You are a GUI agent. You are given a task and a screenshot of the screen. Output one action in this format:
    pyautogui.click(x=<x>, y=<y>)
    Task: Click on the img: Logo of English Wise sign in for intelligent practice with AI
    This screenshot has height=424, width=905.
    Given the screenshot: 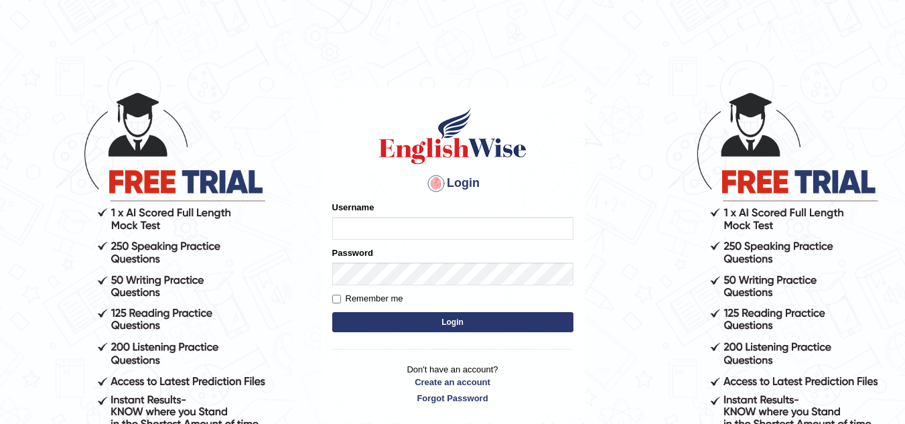 What is the action you would take?
    pyautogui.click(x=453, y=136)
    